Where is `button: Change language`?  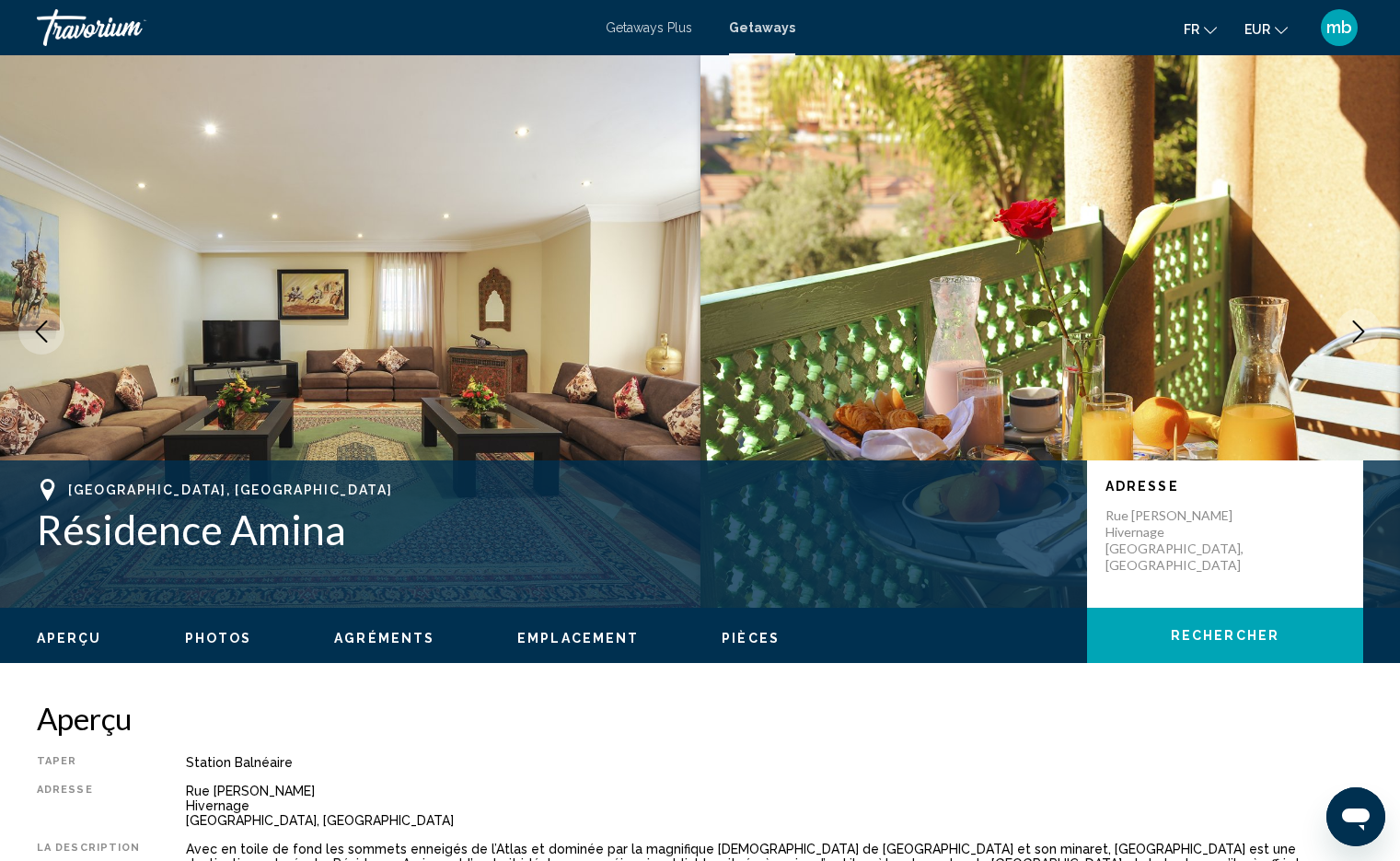
button: Change language is located at coordinates (1201, 29).